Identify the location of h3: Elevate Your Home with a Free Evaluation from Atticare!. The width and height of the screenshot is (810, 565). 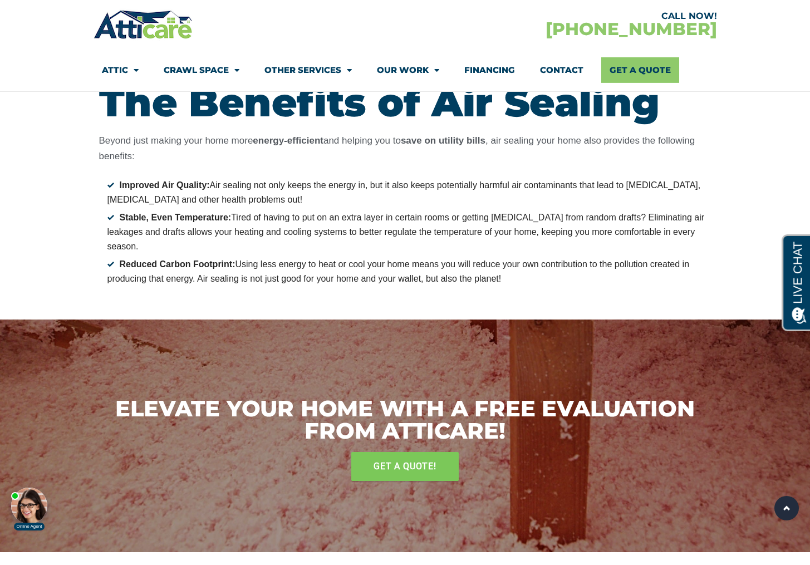
(406, 420).